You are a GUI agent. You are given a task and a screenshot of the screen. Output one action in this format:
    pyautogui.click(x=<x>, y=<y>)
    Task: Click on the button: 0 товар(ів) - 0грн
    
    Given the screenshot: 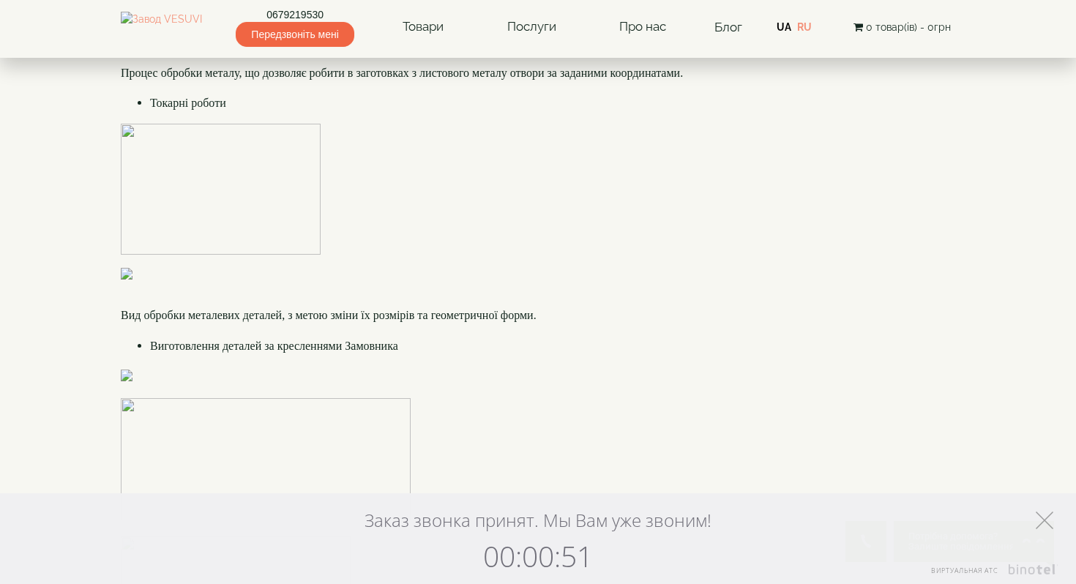 What is the action you would take?
    pyautogui.click(x=902, y=27)
    